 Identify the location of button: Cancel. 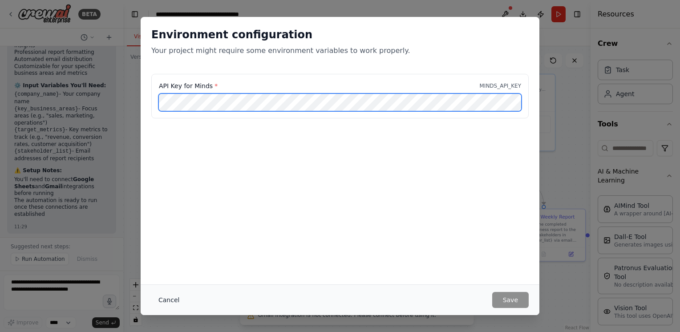
(169, 300).